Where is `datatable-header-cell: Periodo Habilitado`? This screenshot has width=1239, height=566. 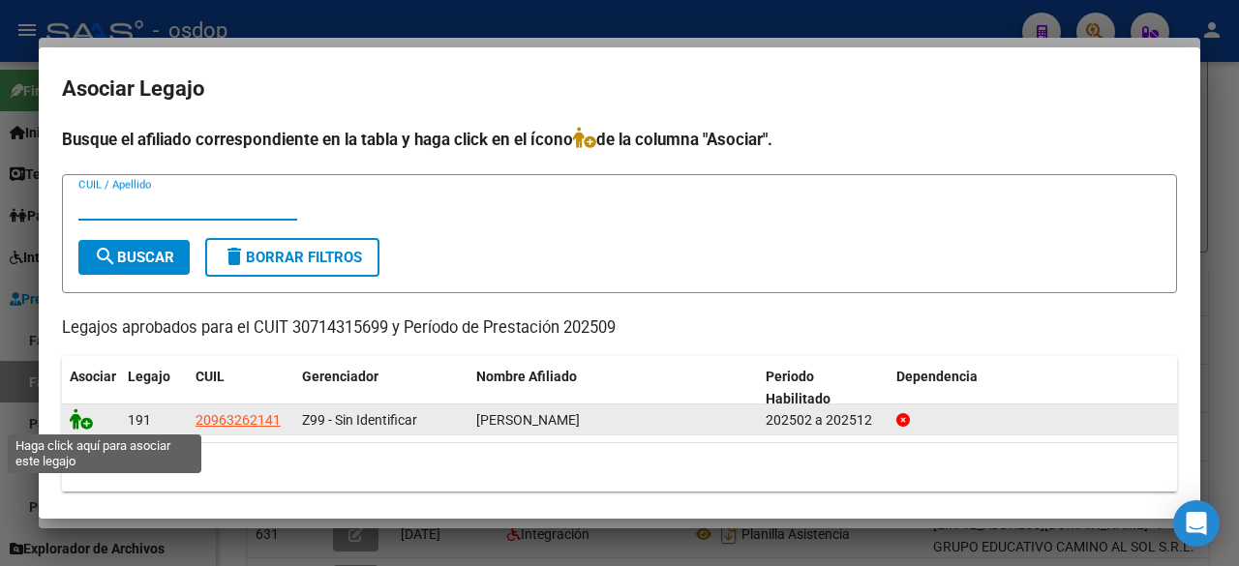 datatable-header-cell: Periodo Habilitado is located at coordinates (823, 388).